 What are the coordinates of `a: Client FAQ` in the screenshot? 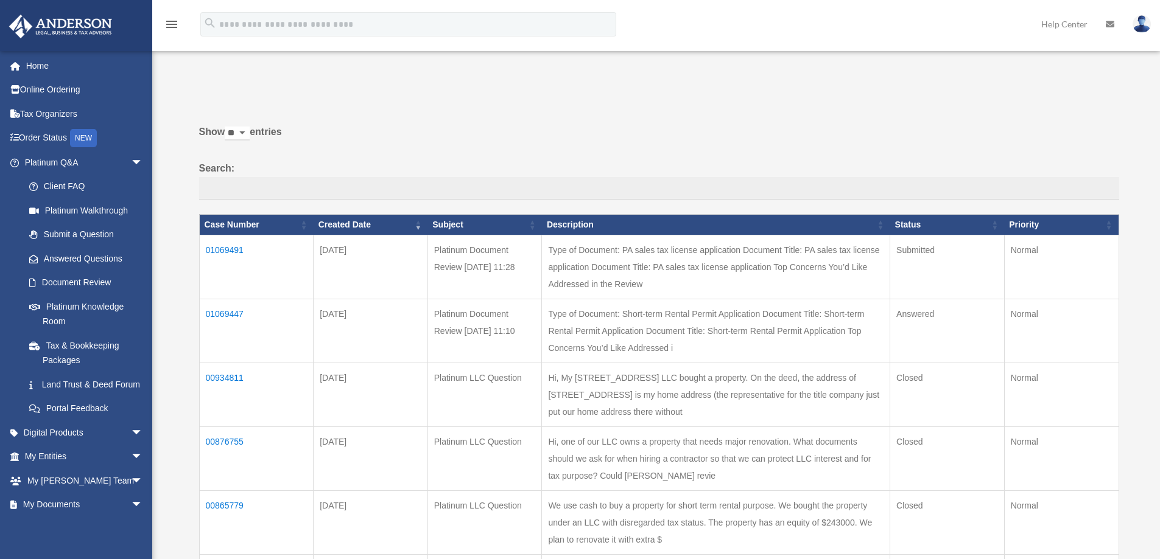 It's located at (86, 187).